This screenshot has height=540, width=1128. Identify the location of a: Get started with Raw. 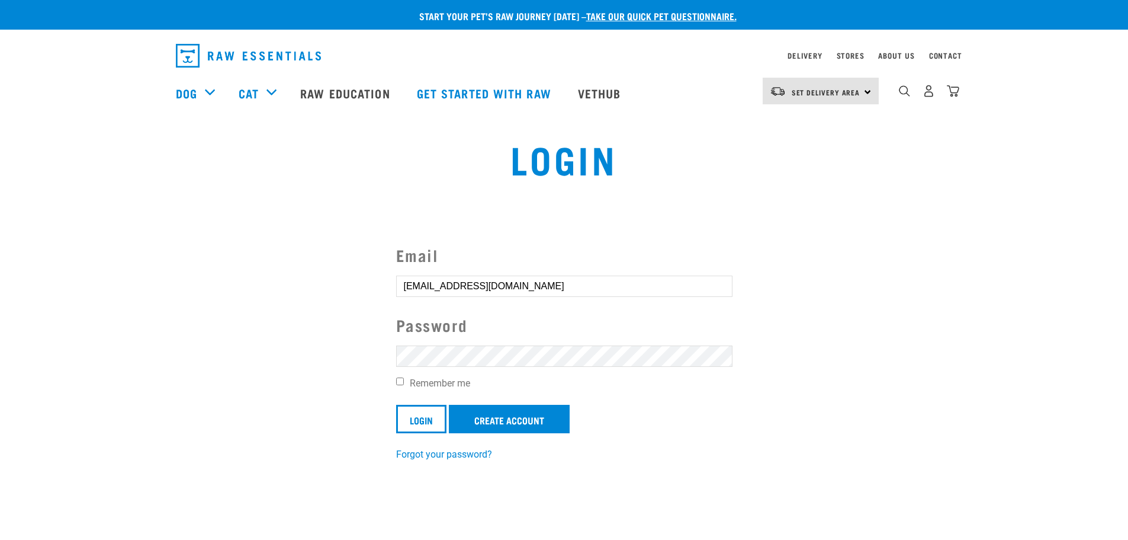
(486, 93).